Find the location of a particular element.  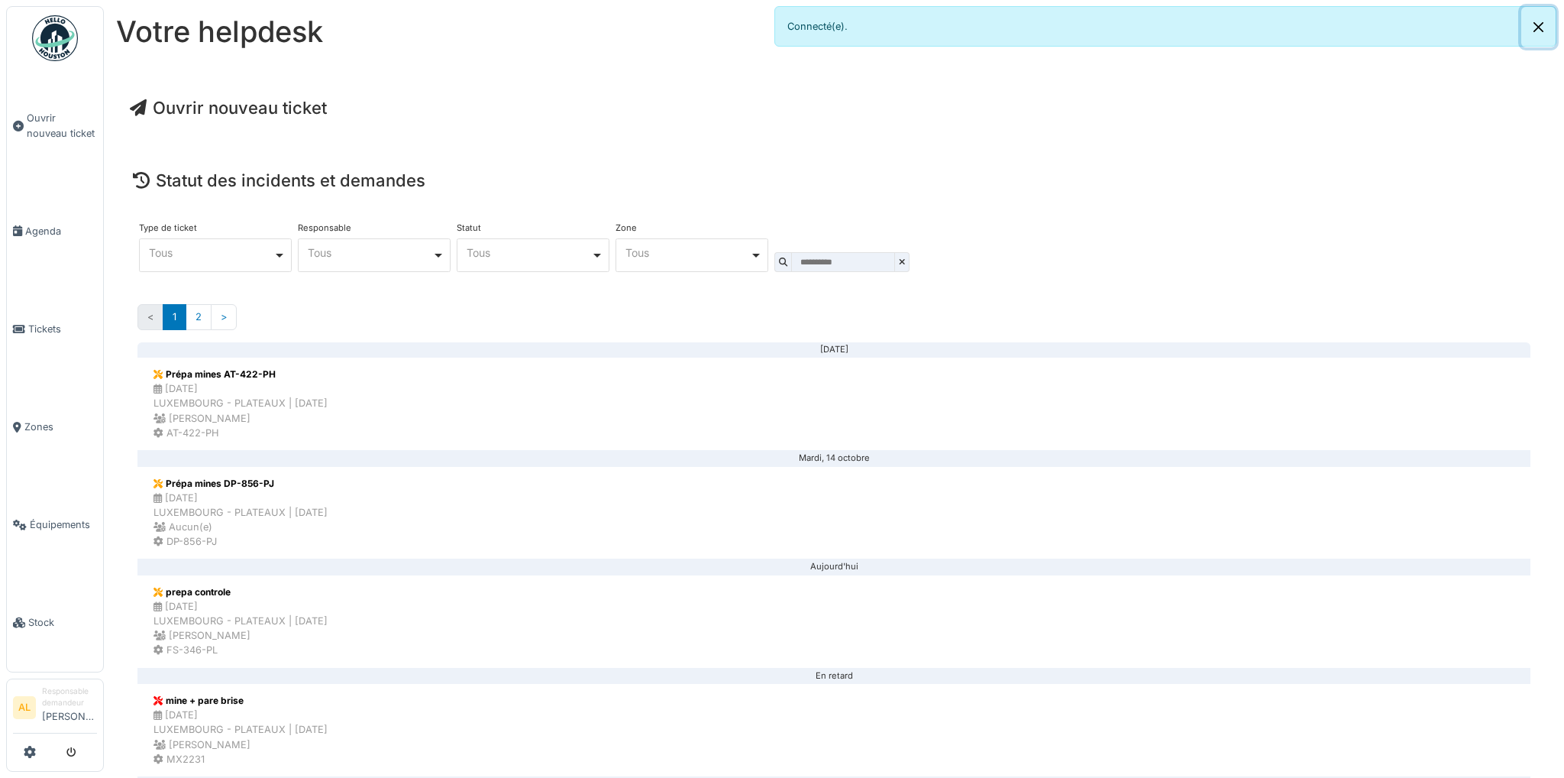

a: 1 is located at coordinates (174, 316).